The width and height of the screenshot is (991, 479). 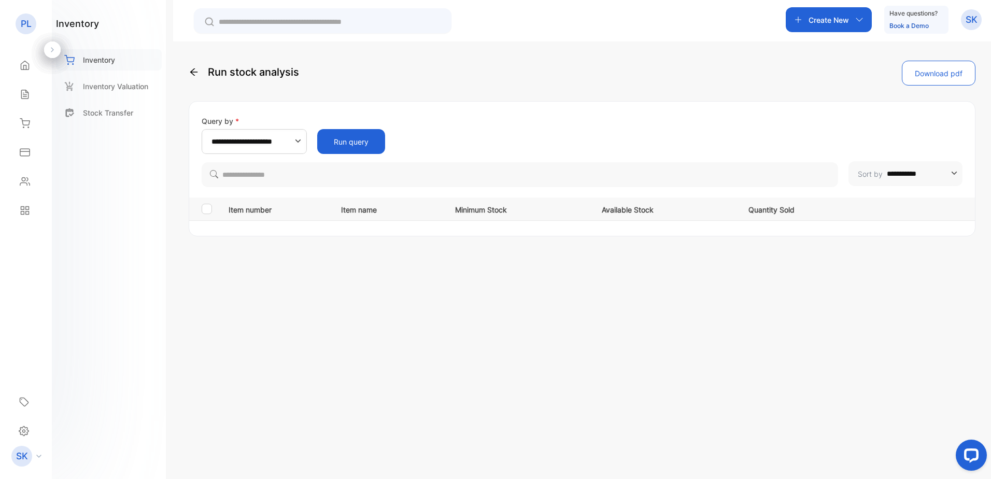 I want to click on a: Stock Transfer, so click(x=109, y=112).